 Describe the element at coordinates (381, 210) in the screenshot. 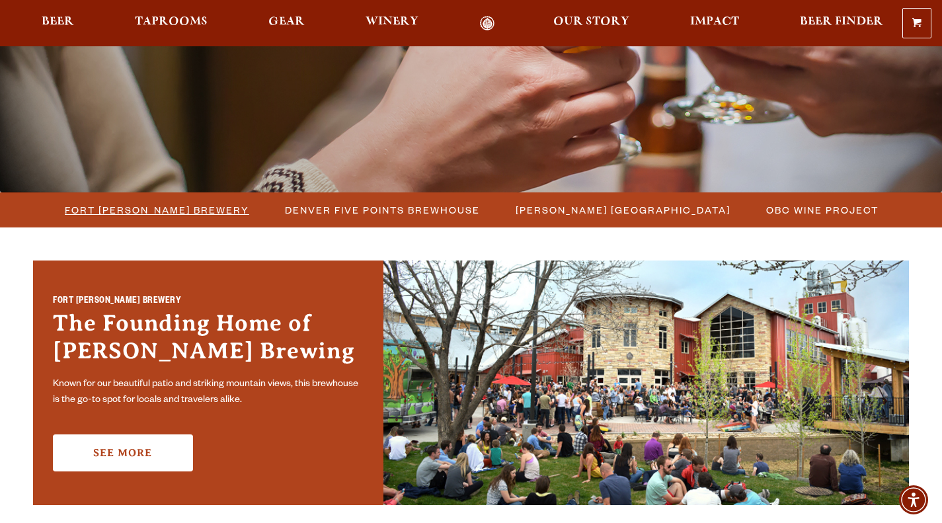

I see `a: Denver Five Points Brewhouse` at that location.